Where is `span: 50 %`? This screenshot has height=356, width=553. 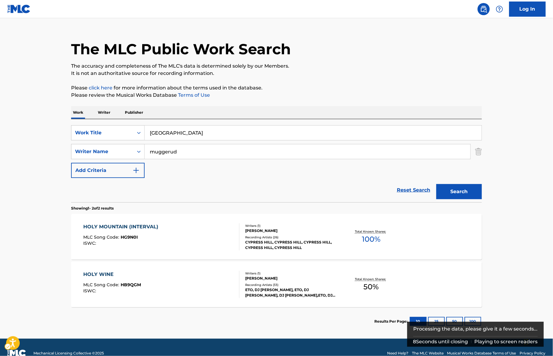 span: 50 % is located at coordinates (371, 287).